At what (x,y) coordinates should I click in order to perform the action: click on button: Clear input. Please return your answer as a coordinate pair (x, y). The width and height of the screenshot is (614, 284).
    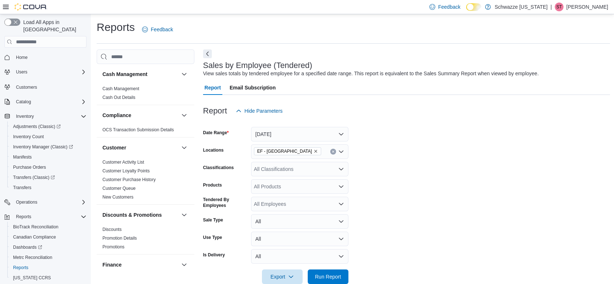
    Looking at the image, I should click on (333, 151).